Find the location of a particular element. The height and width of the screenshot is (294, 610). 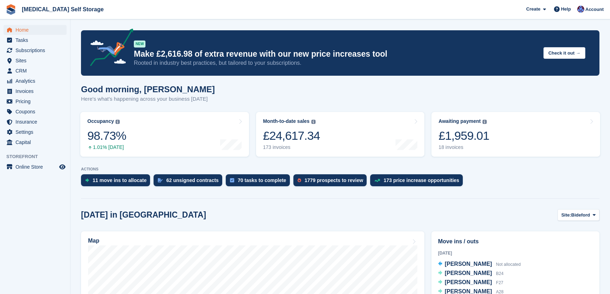

span: Pricing is located at coordinates (37, 101).